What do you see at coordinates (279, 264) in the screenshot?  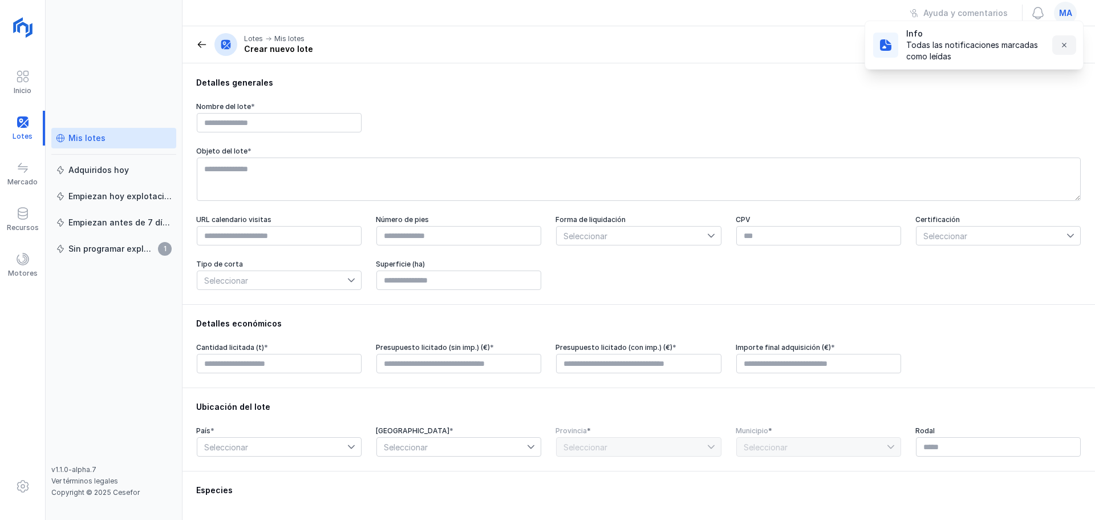 I see `div: Tipo de corta` at bounding box center [279, 264].